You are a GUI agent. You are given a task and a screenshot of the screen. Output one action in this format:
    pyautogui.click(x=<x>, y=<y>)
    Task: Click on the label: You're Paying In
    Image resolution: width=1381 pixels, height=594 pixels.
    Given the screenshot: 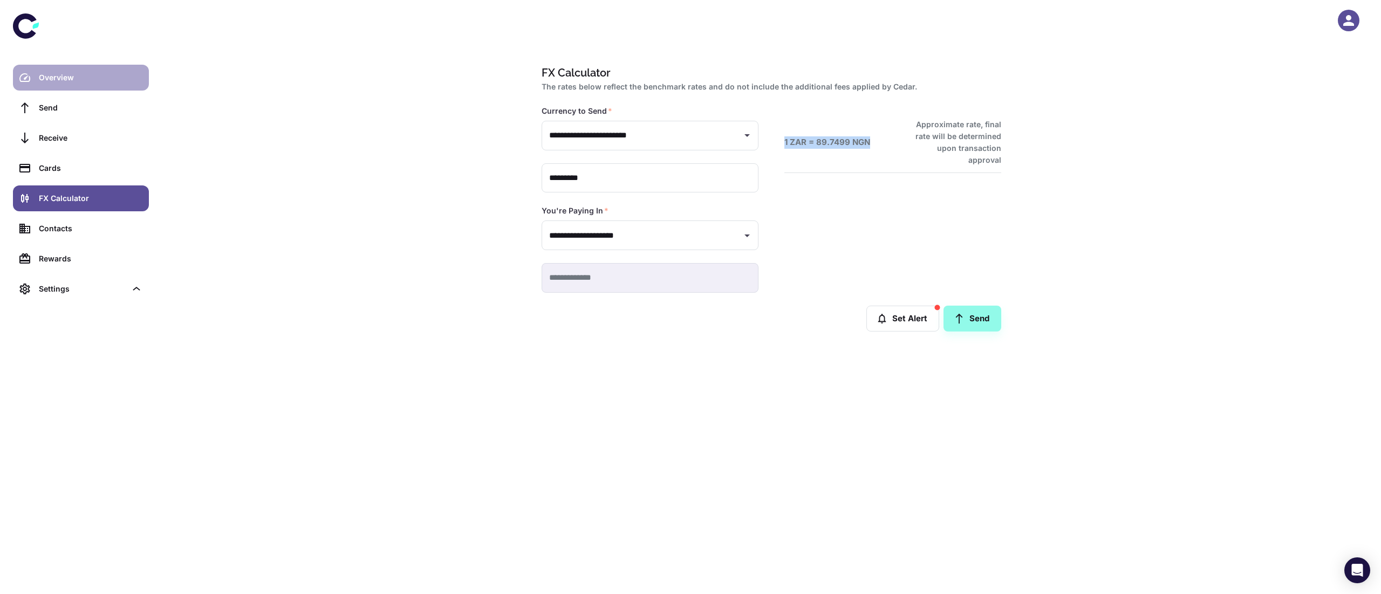 What is the action you would take?
    pyautogui.click(x=575, y=211)
    